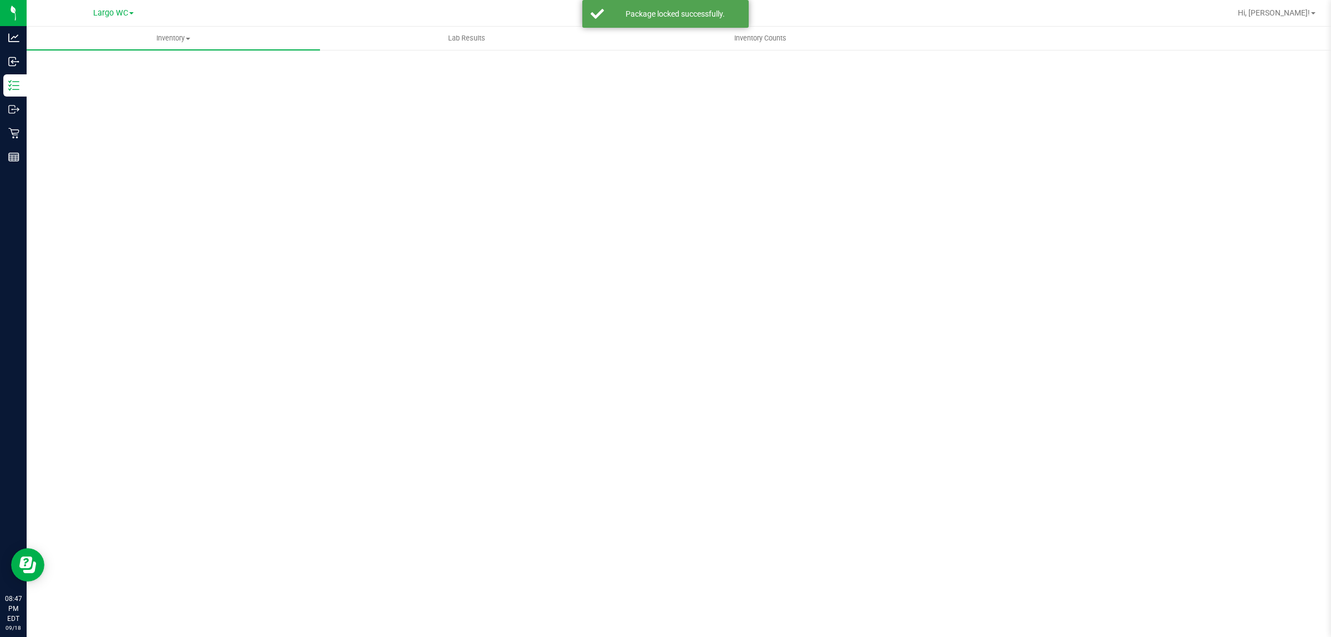 The width and height of the screenshot is (1331, 637). Describe the element at coordinates (14, 133) in the screenshot. I see `inline-svg: Retail` at that location.